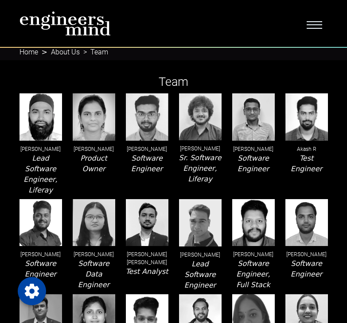 This screenshot has height=323, width=347. I want to click on a: Home, so click(29, 52).